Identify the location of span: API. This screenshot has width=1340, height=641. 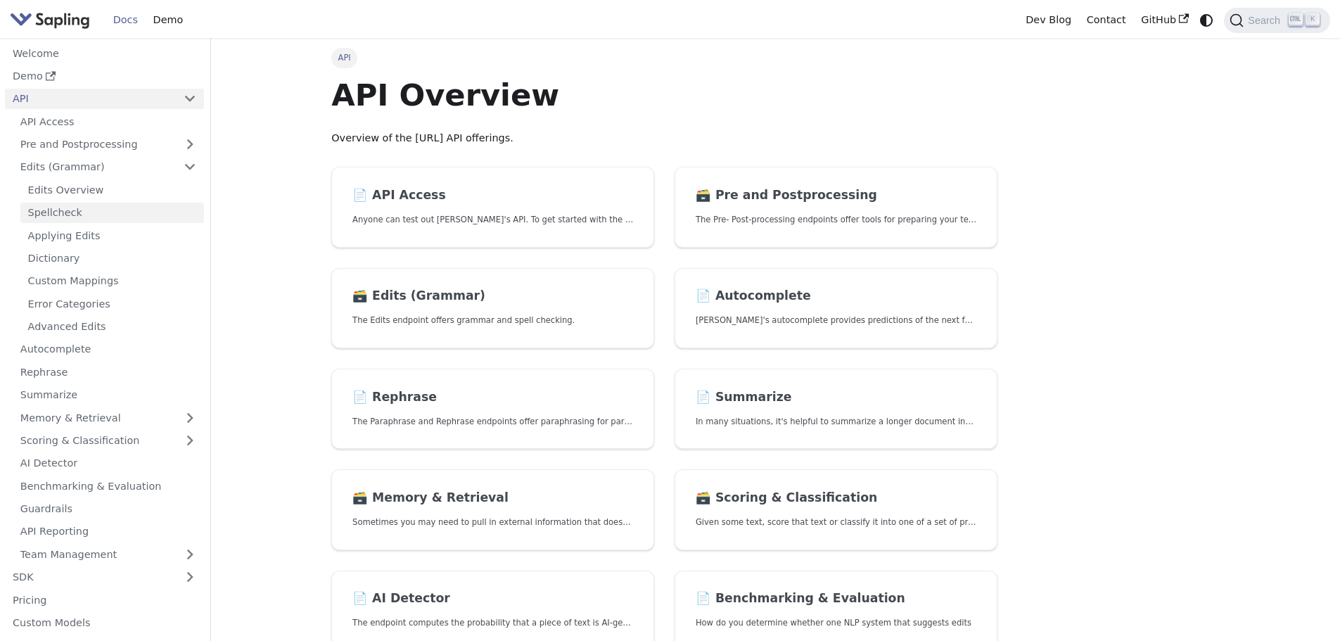
(344, 58).